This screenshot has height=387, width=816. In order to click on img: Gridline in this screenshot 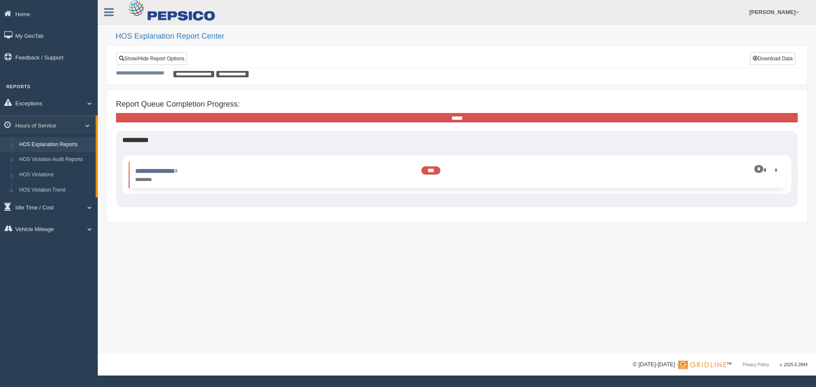, I will do `click(702, 365)`.